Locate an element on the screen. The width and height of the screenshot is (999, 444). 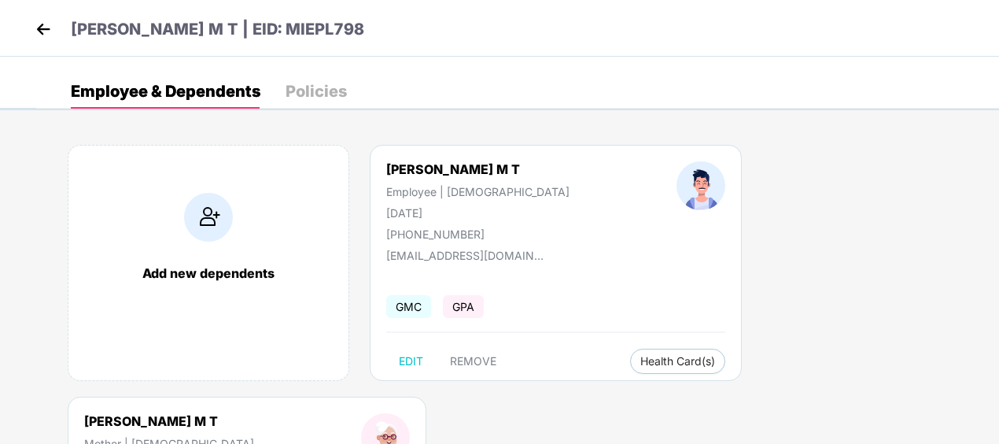
div: Employee & Dependents is located at coordinates (165, 91).